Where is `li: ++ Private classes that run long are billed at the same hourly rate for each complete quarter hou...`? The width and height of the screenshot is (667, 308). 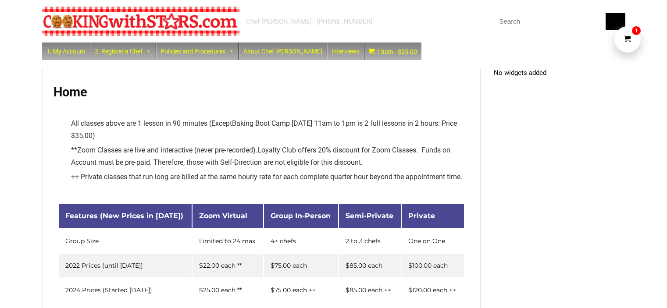 li: ++ Private classes that run long are billed at the same hourly rate for each complete quarter hou... is located at coordinates (268, 177).